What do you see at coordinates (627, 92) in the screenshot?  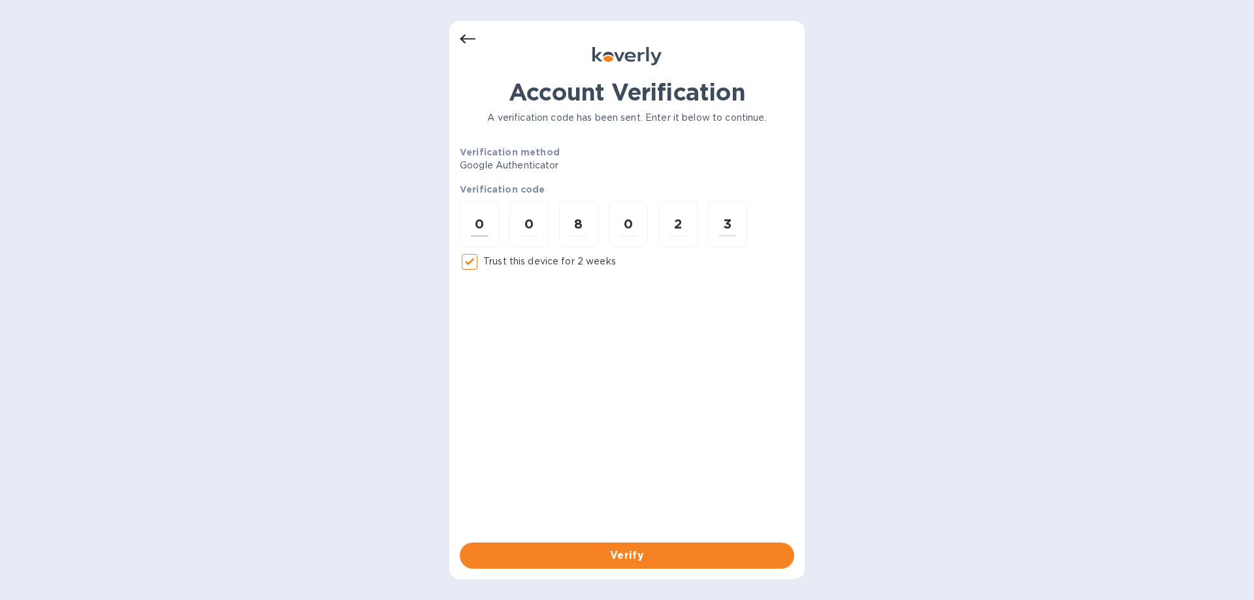 I see `h1: Account Verification` at bounding box center [627, 92].